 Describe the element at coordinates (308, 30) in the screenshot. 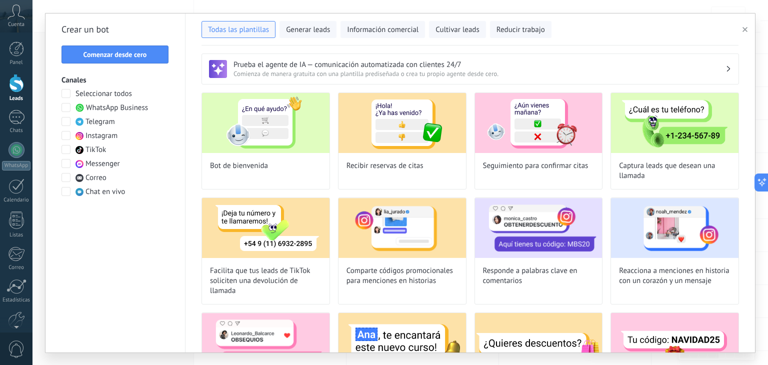

I see `span: Generar leads` at that location.